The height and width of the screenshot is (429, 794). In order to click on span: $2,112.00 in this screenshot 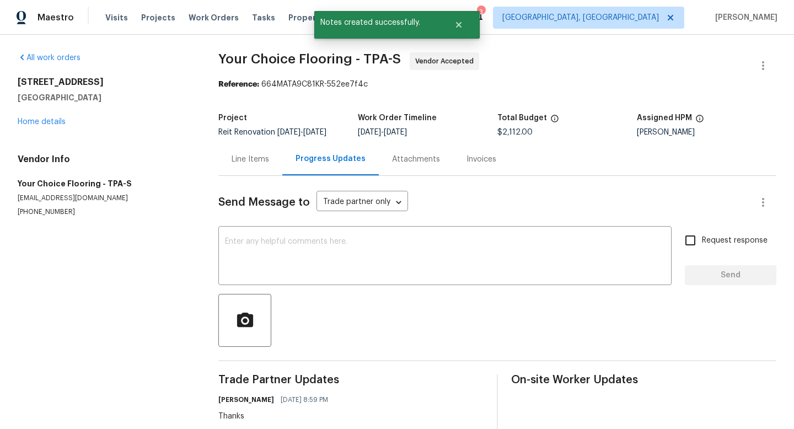, I will do `click(515, 132)`.